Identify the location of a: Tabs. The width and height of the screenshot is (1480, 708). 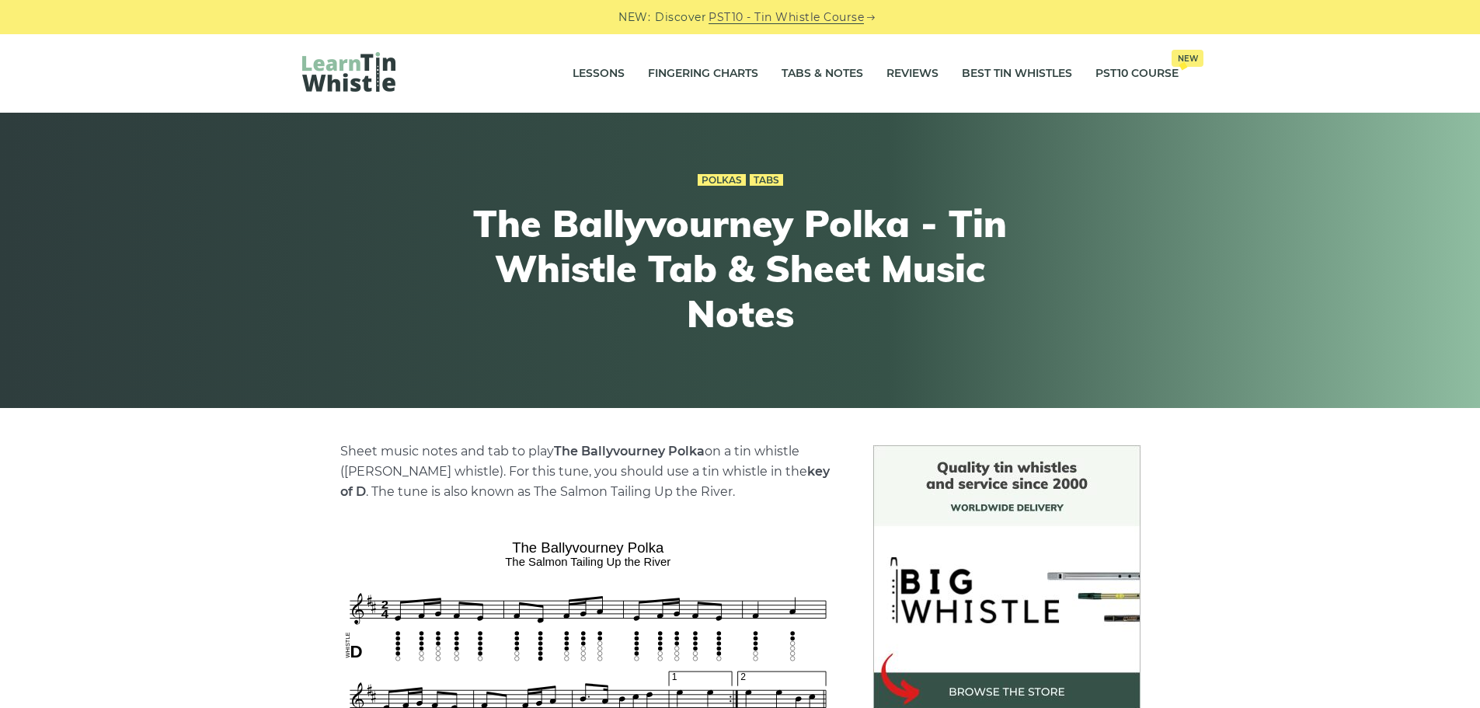
(766, 180).